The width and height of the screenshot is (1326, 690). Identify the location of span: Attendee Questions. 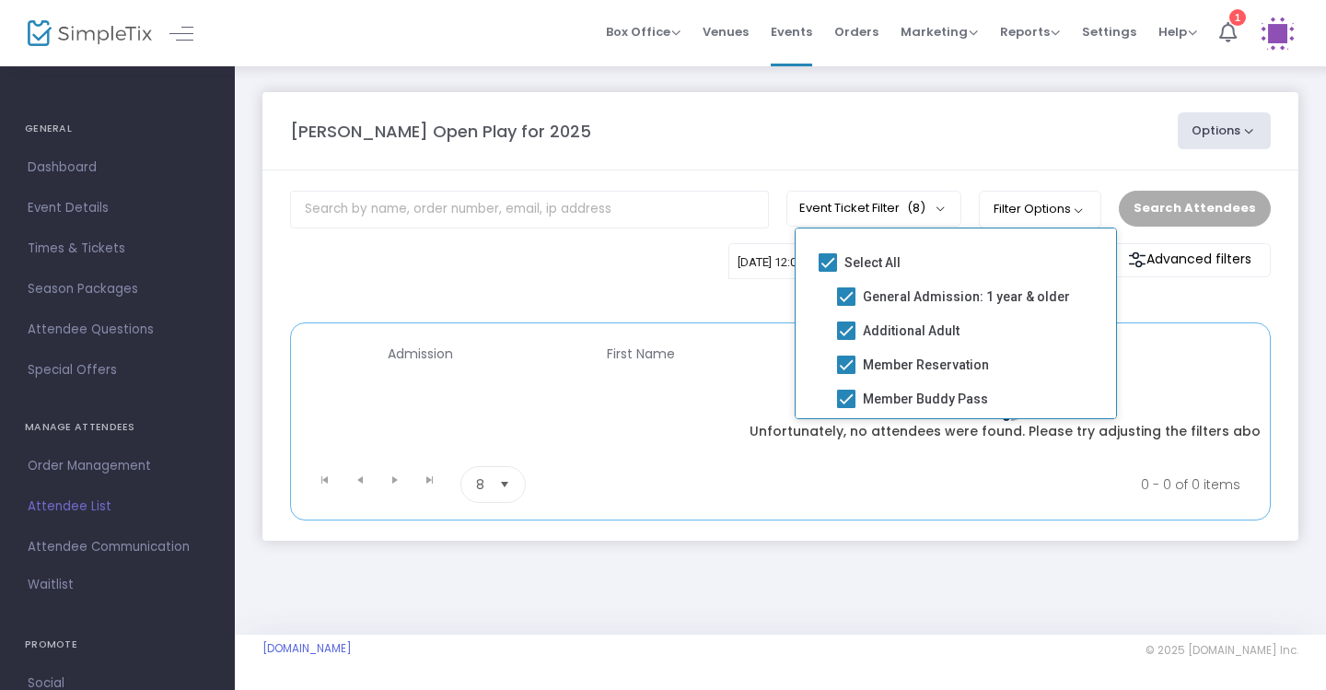
(117, 330).